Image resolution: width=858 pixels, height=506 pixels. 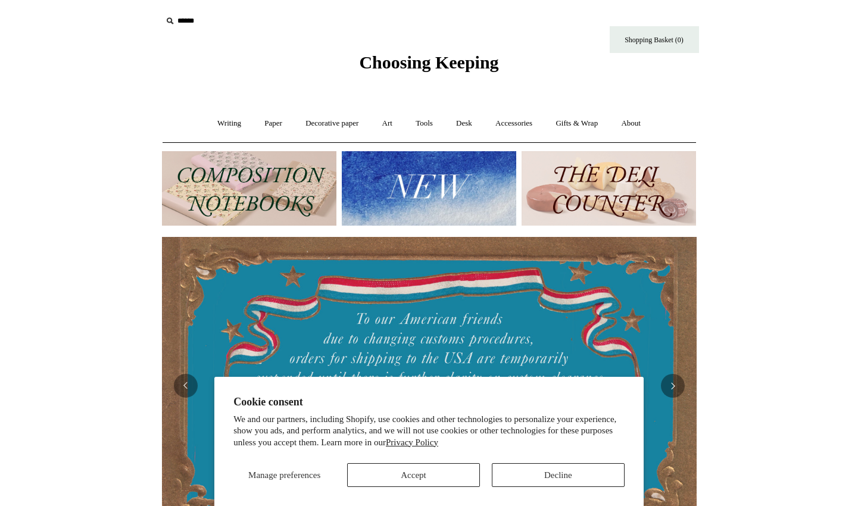 What do you see at coordinates (630, 123) in the screenshot?
I see `a: About` at bounding box center [630, 123].